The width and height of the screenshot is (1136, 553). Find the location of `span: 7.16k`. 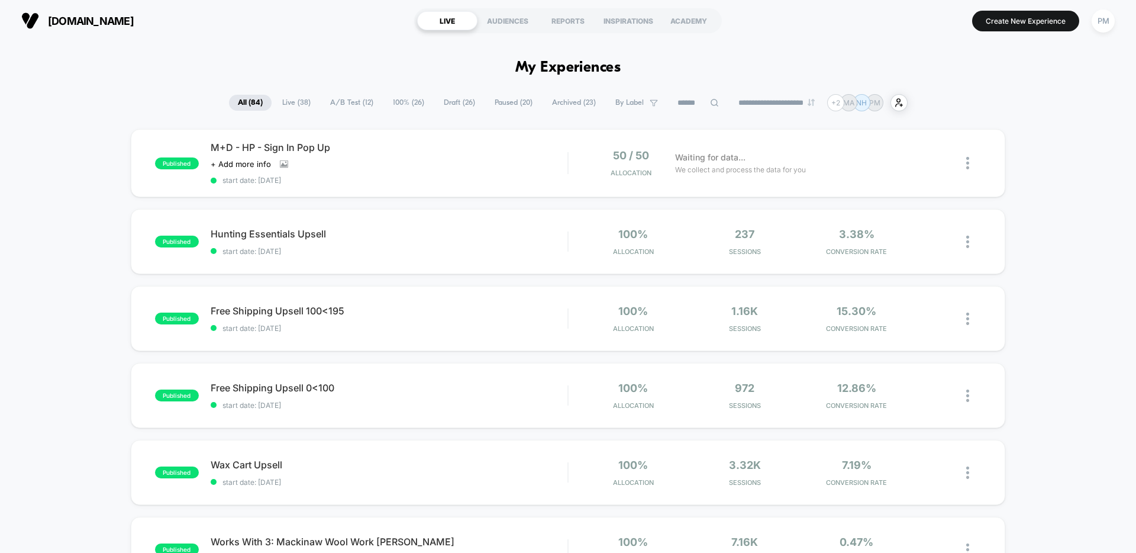

span: 7.16k is located at coordinates (744, 541).